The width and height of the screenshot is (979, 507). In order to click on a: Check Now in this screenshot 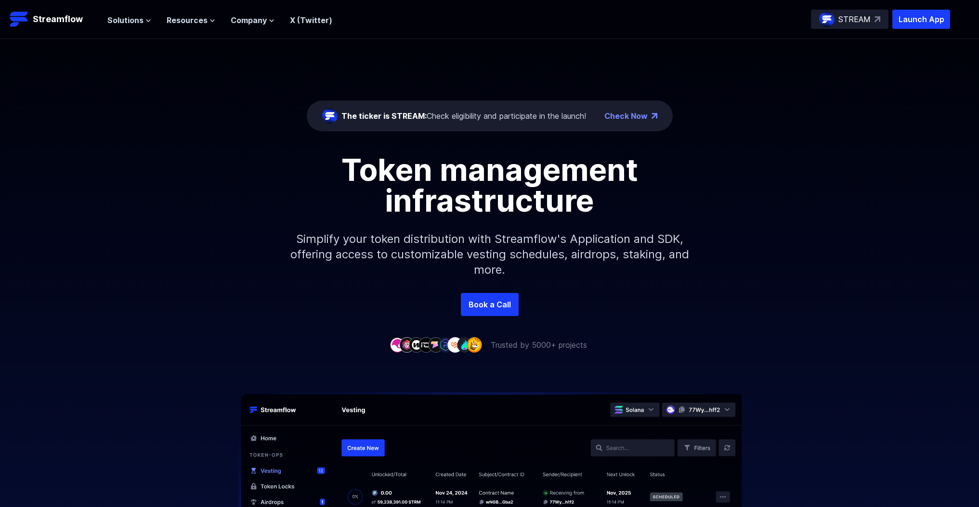, I will do `click(626, 116)`.